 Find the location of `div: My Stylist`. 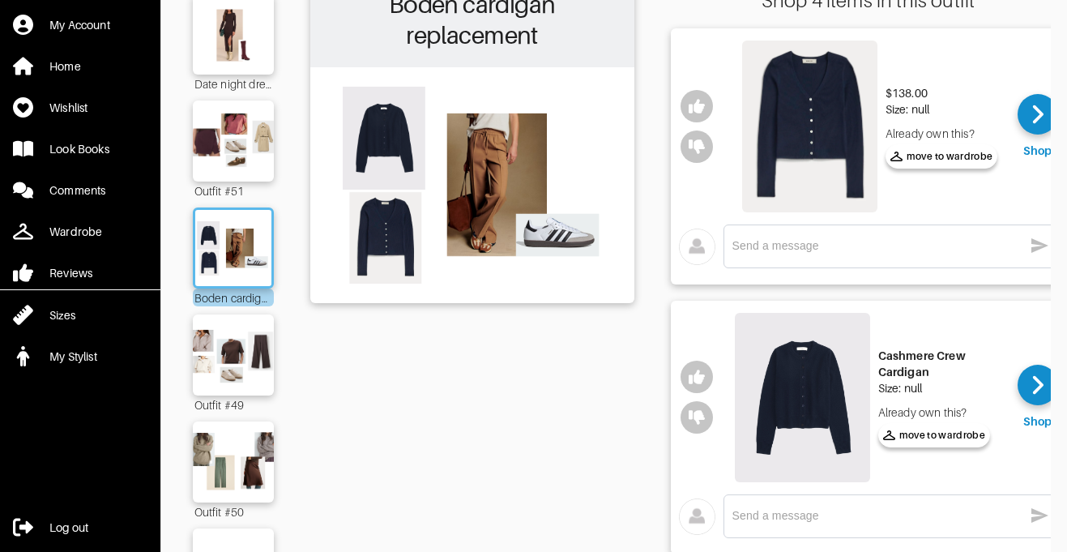

div: My Stylist is located at coordinates (73, 357).